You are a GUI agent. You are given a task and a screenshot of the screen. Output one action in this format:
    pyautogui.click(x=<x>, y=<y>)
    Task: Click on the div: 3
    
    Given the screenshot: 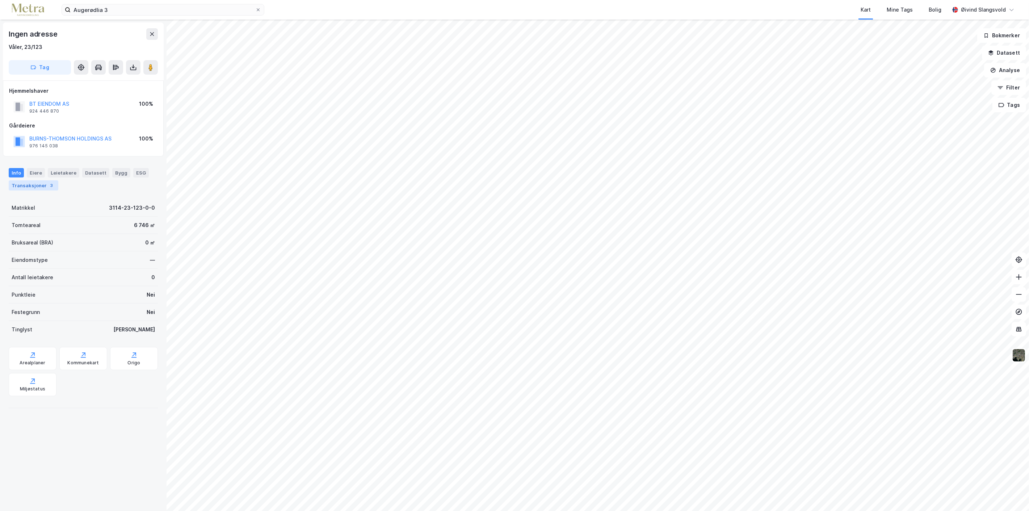 What is the action you would take?
    pyautogui.click(x=52, y=185)
    